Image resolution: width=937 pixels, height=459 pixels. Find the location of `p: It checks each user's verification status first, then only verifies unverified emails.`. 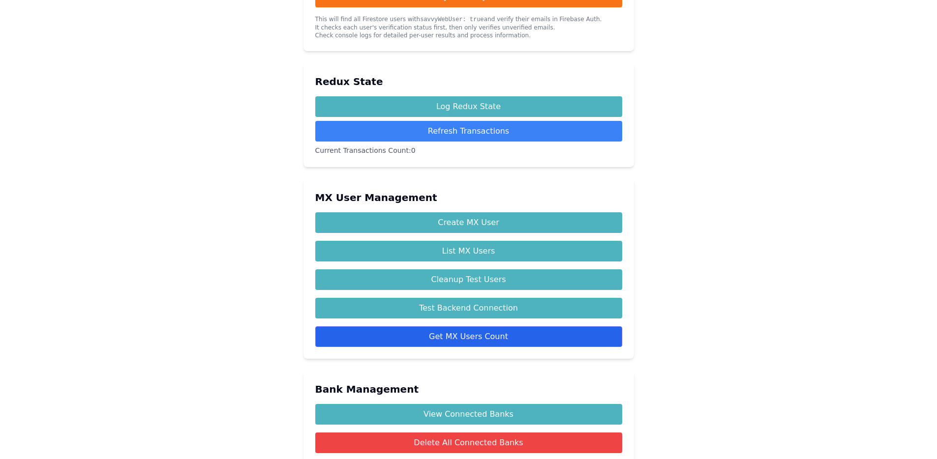

p: It checks each user's verification status first, then only verifies unverified emails. is located at coordinates (469, 28).